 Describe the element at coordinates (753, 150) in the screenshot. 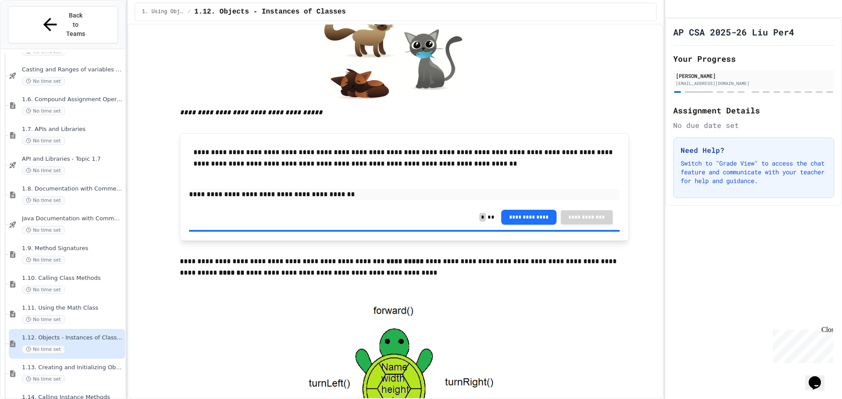

I see `h3: Need Help?` at that location.